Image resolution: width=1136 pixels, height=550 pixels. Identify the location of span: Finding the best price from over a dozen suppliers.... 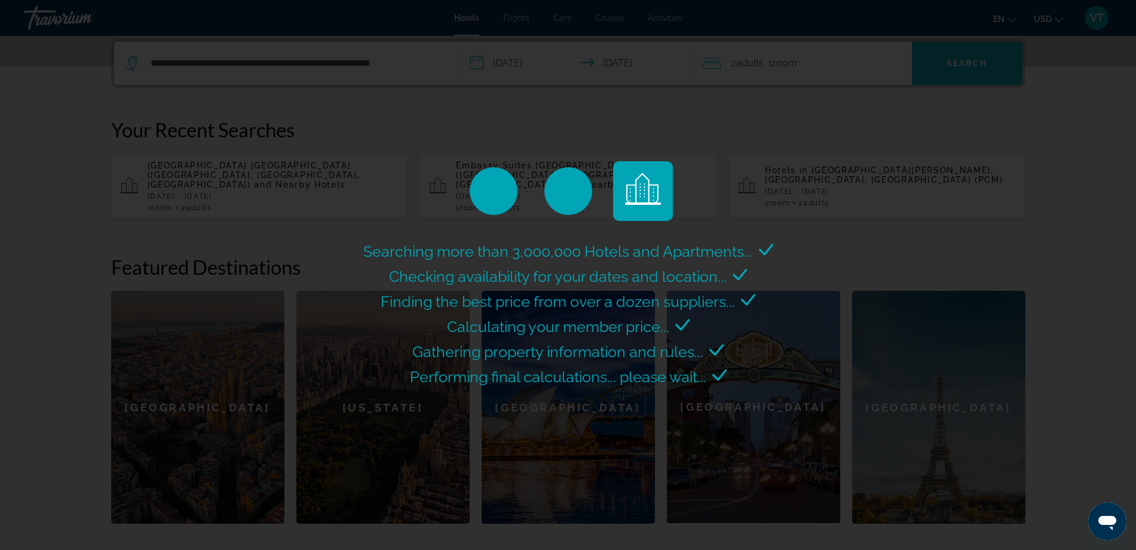
(558, 302).